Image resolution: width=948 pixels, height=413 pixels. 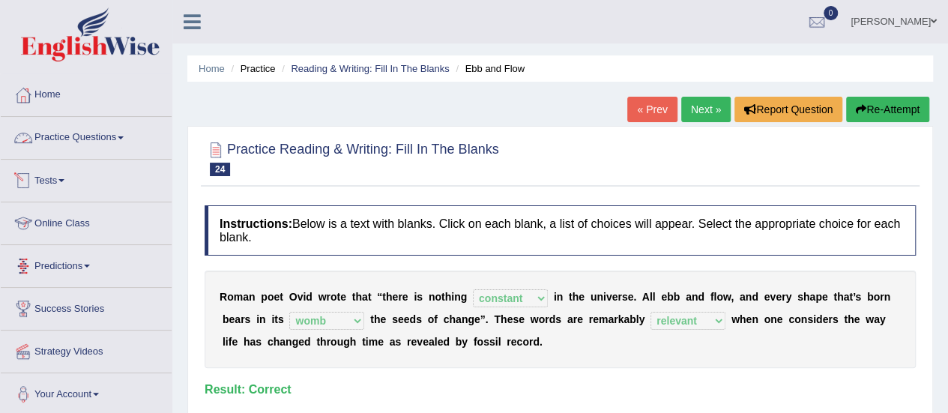 What do you see at coordinates (211, 68) in the screenshot?
I see `a: Home` at bounding box center [211, 68].